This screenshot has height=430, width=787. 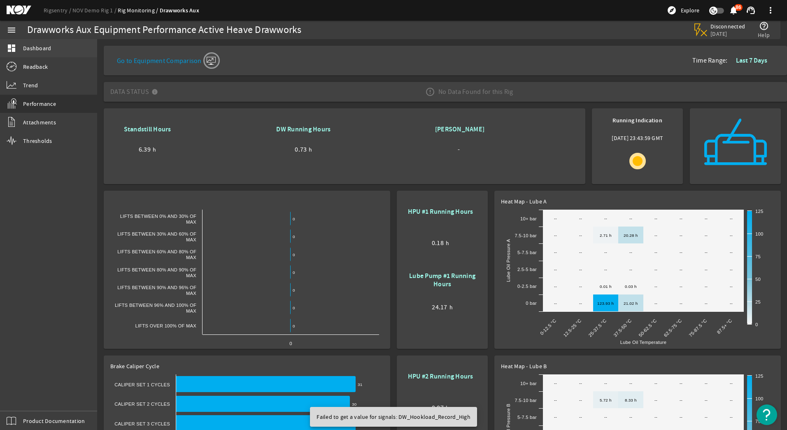 What do you see at coordinates (725, 326) in the screenshot?
I see `text: 87.5+ °C` at bounding box center [725, 326].